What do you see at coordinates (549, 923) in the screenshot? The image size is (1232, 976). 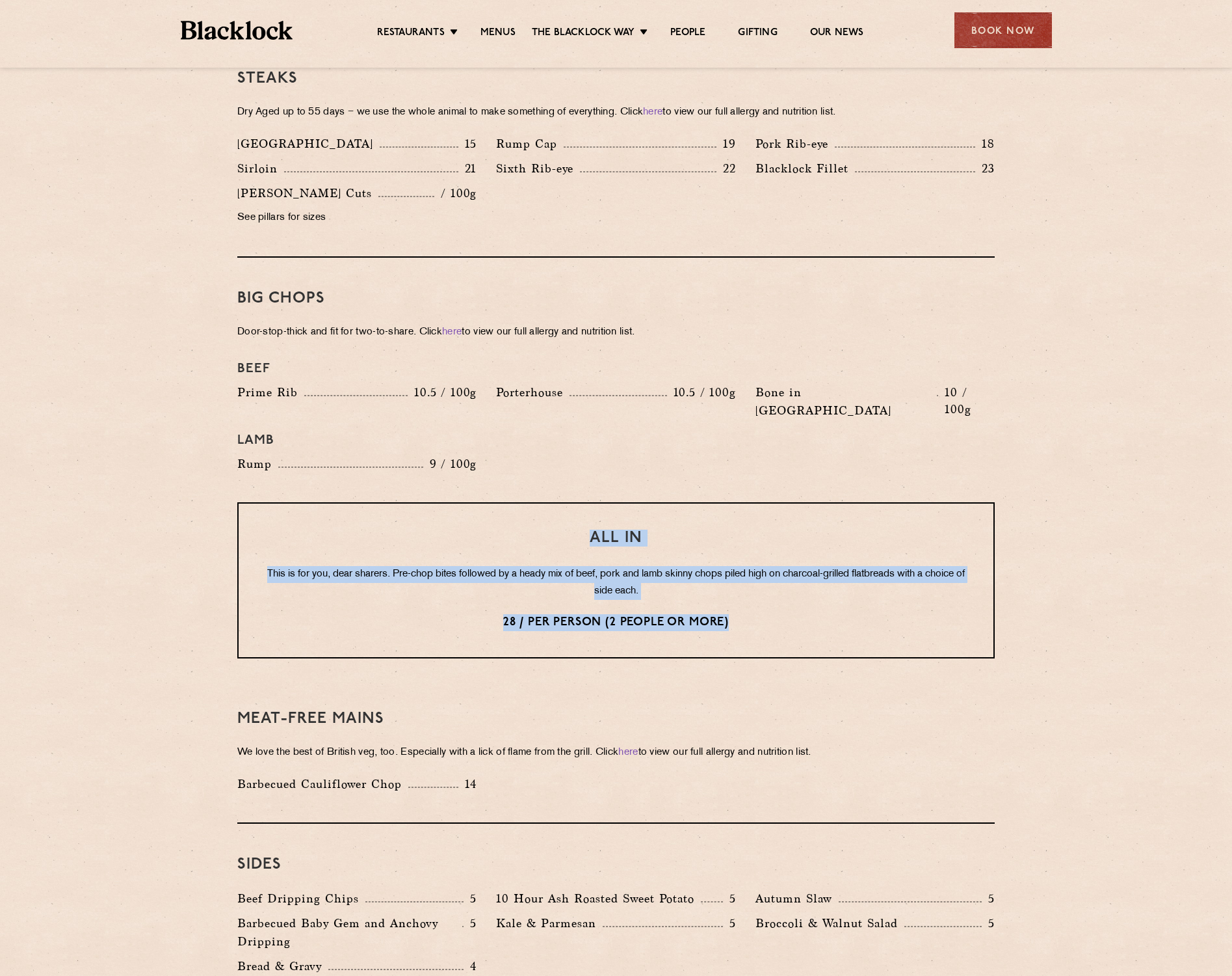 I see `p: Kale & Parmesan` at bounding box center [549, 923].